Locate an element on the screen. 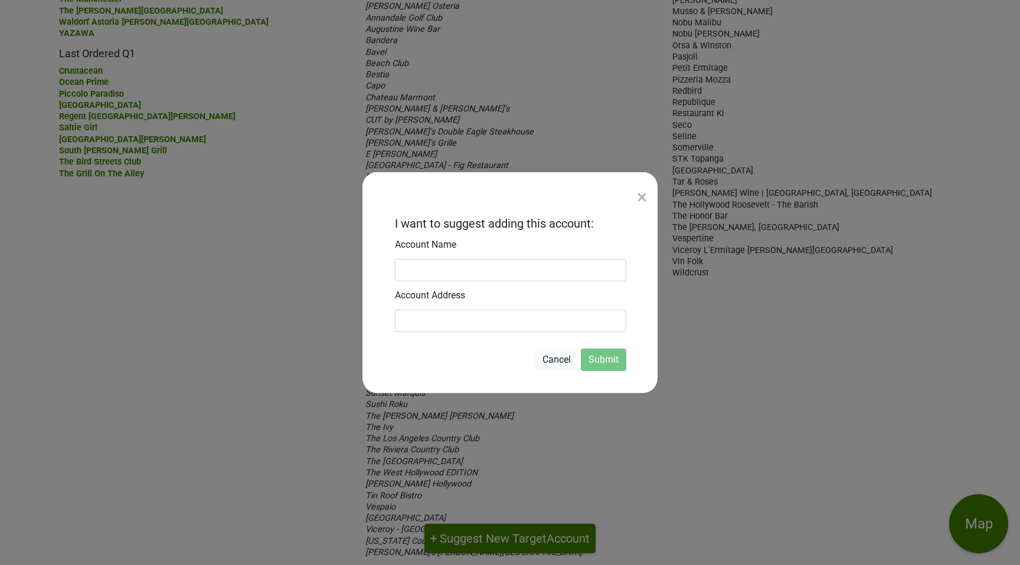 The image size is (1020, 565). label: Account Name is located at coordinates (425, 245).